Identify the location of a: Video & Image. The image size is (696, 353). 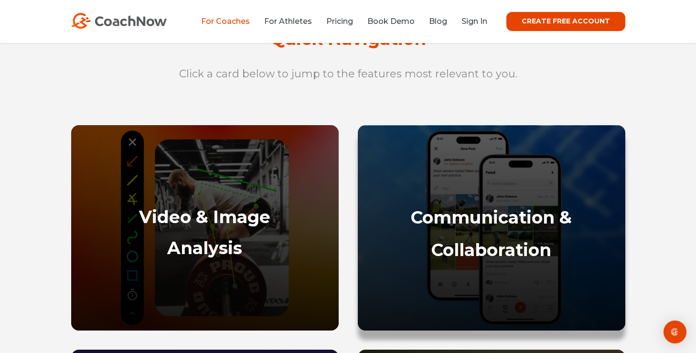
(204, 217).